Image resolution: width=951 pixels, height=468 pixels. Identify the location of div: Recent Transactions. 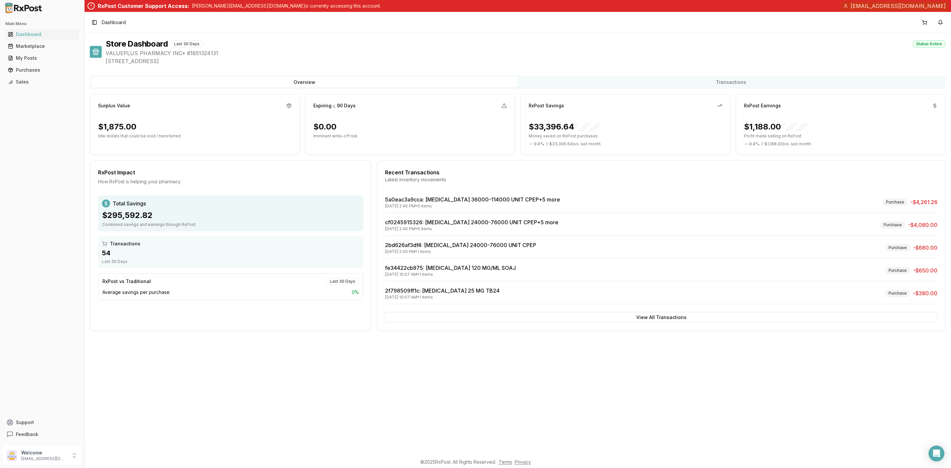
(661, 172).